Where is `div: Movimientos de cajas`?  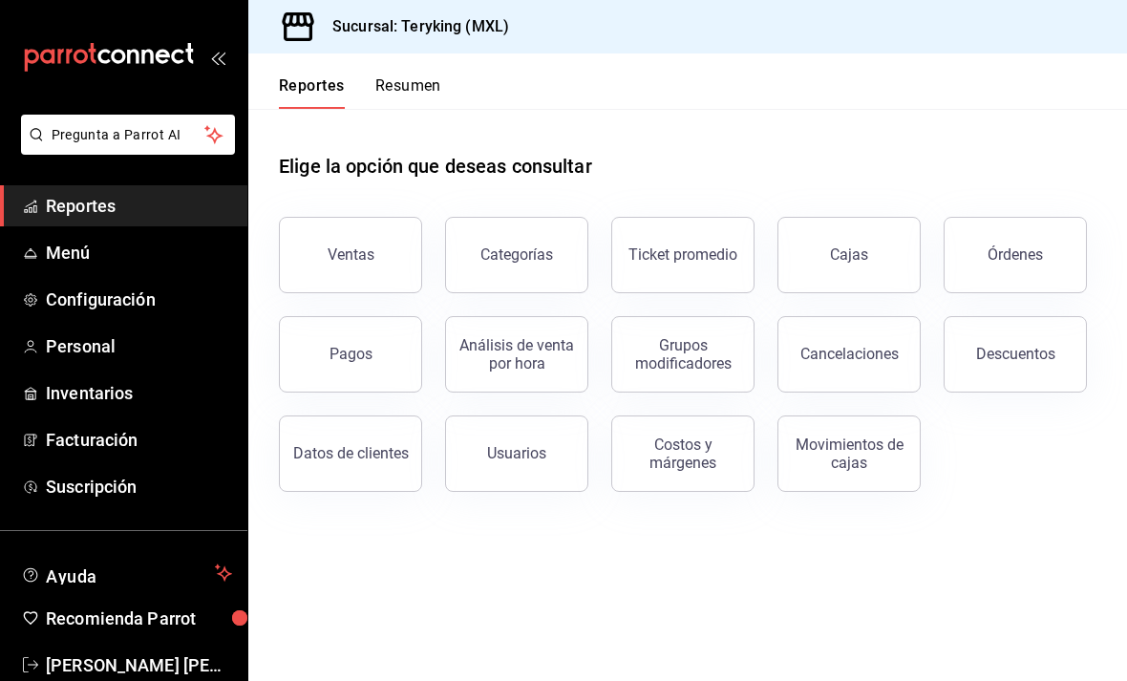 div: Movimientos de cajas is located at coordinates (849, 454).